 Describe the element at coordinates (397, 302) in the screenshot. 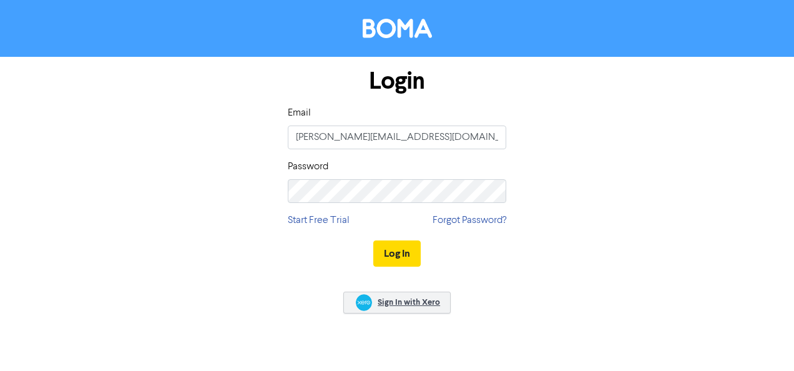

I see `a: Sign In with Xero` at that location.